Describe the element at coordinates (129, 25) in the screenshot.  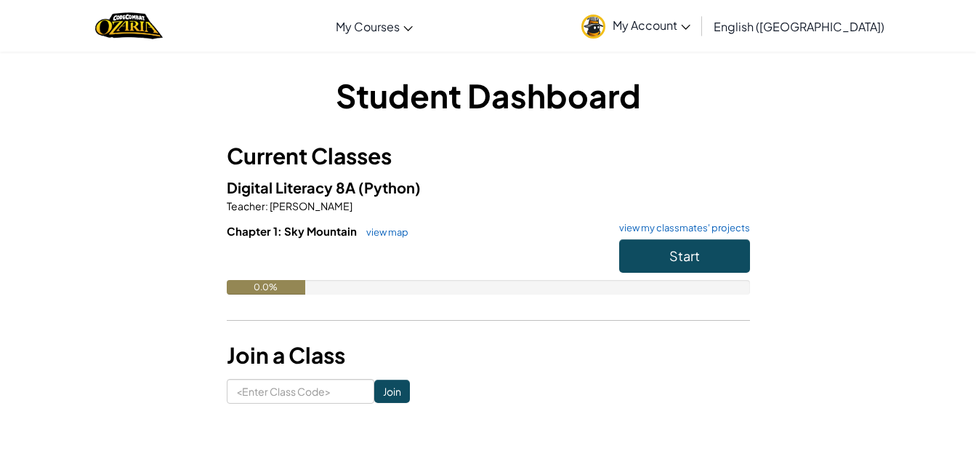
I see `a: Ozaria by CodeCombat logo` at that location.